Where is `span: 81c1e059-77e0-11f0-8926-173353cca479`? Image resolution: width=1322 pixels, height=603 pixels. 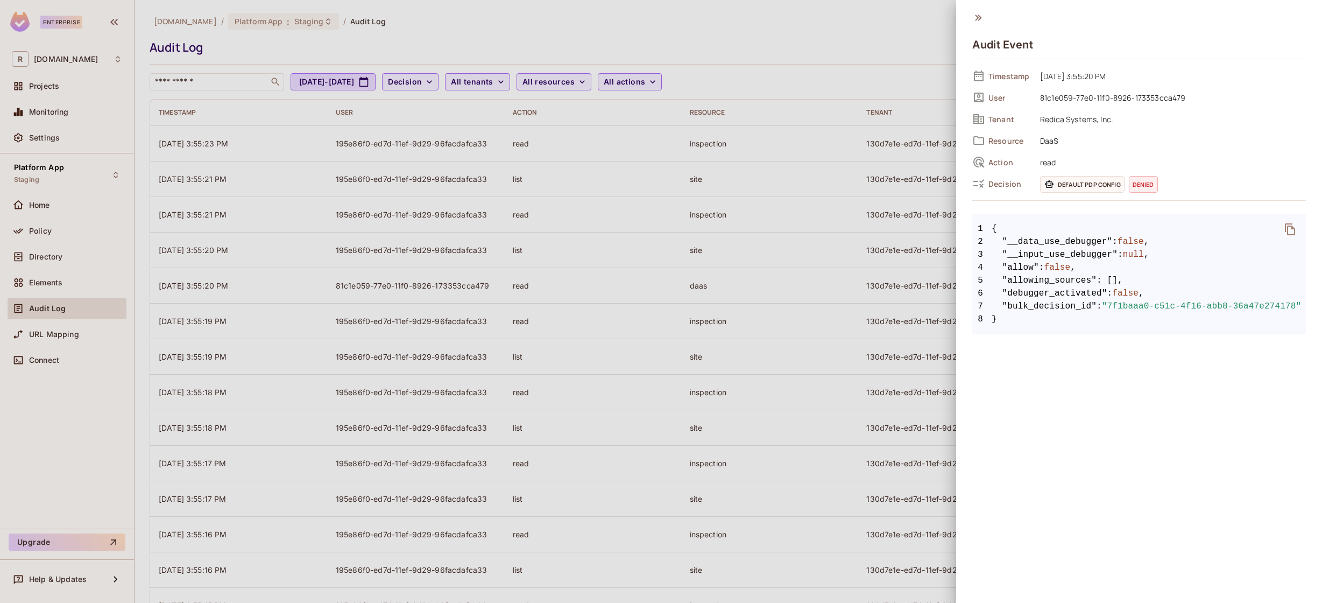
span: 81c1e059-77e0-11f0-8926-173353cca479 is located at coordinates (1171, 97).